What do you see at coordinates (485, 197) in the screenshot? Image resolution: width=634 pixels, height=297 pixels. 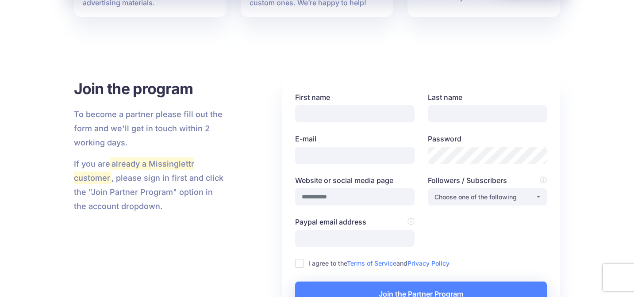 I see `div: Choose one of the following` at bounding box center [485, 197].